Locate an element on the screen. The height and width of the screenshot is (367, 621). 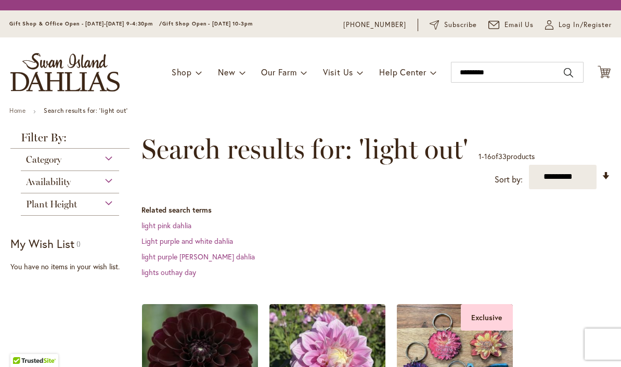
span: Search results for: 'light out' is located at coordinates (305, 149).